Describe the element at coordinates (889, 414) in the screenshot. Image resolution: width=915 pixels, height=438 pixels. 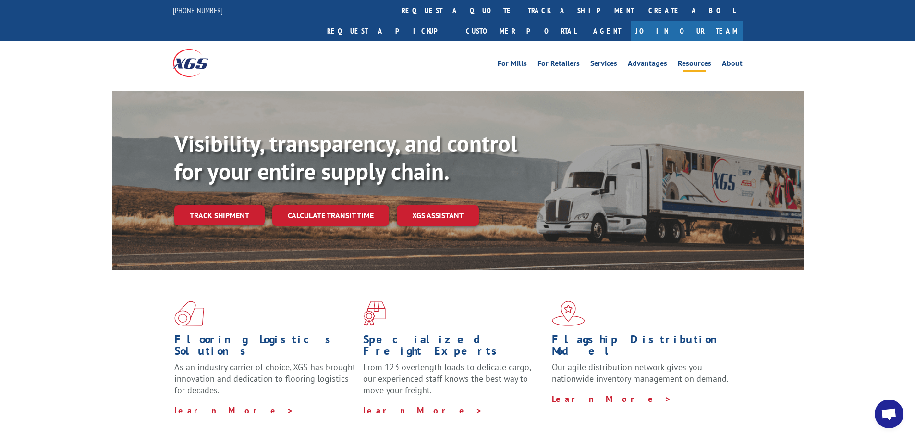
I see `div: Open chat` at that location.